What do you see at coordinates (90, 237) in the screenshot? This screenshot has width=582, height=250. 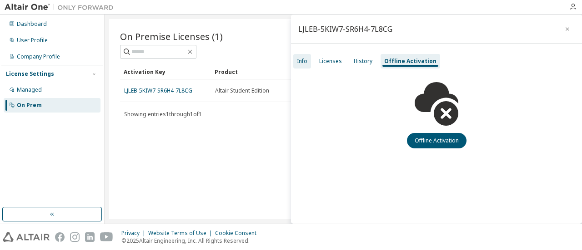 I see `img: linkedin.svg` at bounding box center [90, 237].